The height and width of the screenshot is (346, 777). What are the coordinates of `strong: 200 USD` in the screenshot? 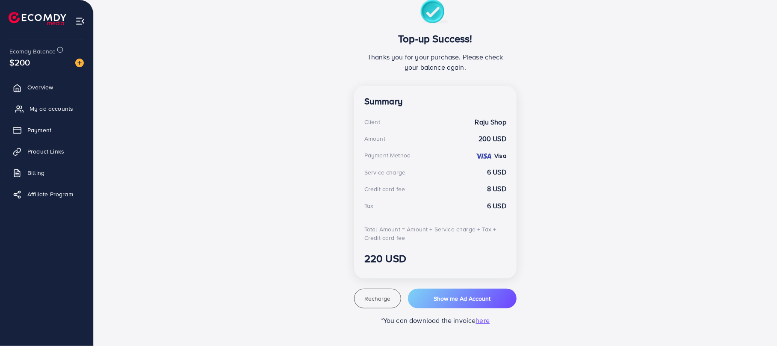 It's located at (492, 139).